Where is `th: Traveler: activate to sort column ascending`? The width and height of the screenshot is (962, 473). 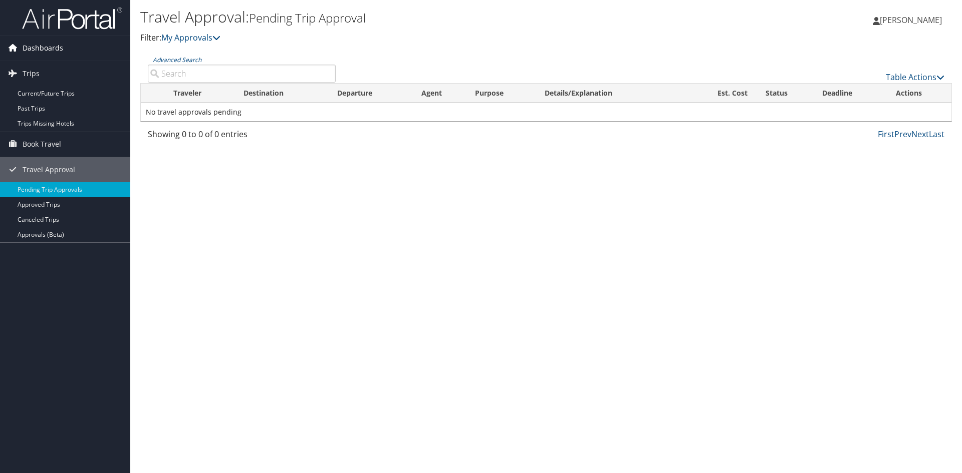
th: Traveler: activate to sort column ascending is located at coordinates (199, 93).